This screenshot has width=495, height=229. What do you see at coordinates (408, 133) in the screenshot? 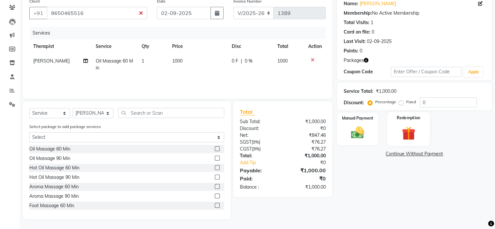
I see `img: _gift.svg` at bounding box center [408, 133].